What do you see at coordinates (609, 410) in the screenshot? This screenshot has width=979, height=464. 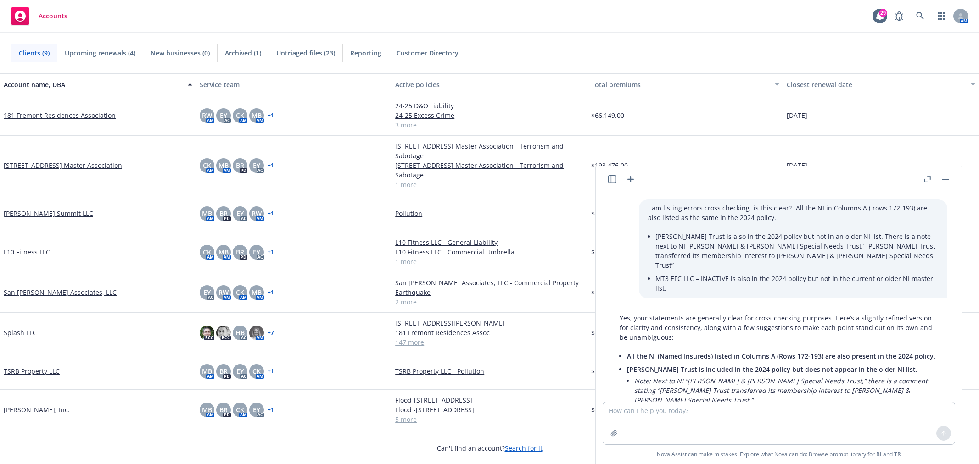 I see `span: $495,793.00` at bounding box center [609, 410].